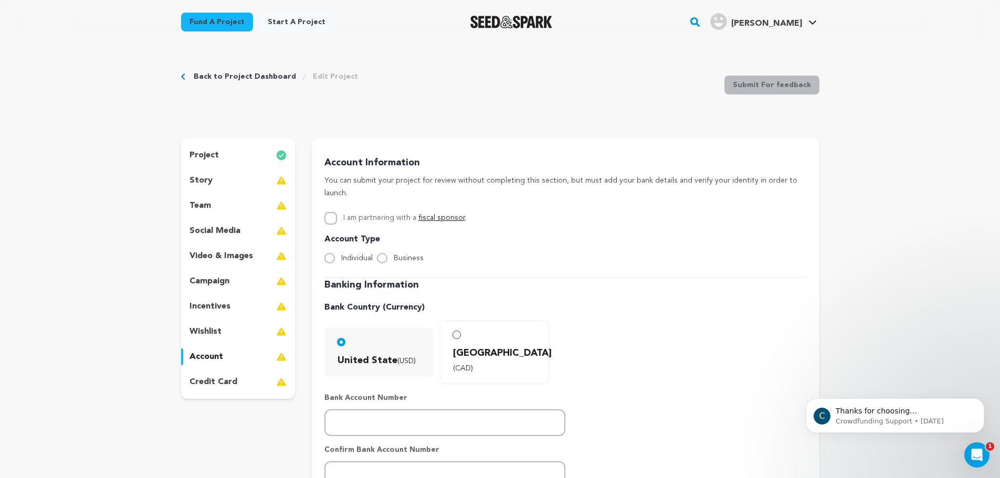 This screenshot has height=478, width=1000. Describe the element at coordinates (445, 450) in the screenshot. I see `p: Confirm Bank Account Number` at that location.